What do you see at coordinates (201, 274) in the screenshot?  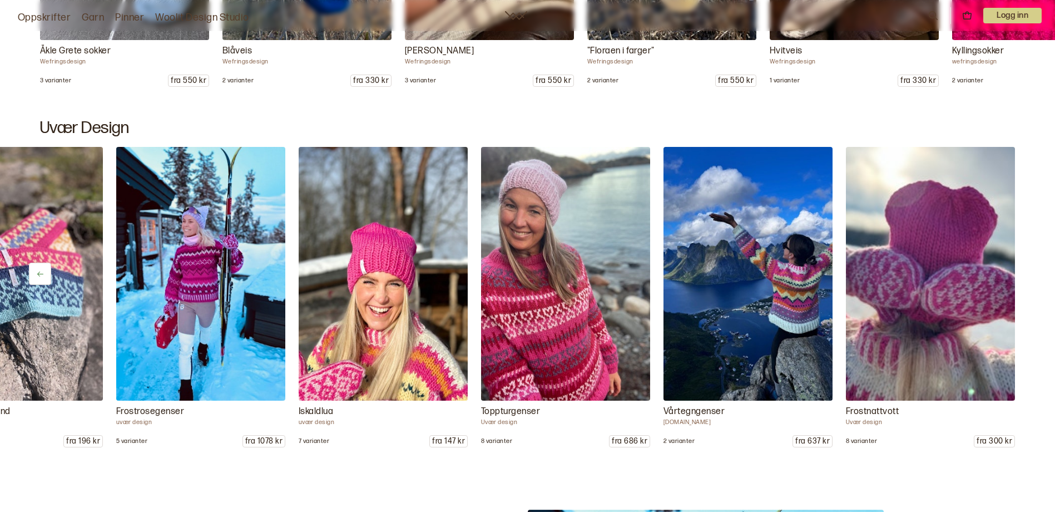 I see `img: uvær design Frosegenser OBS! Alle genserne på bildene er strikket i Drops Snow, annen garninfo er...` at bounding box center [201, 274].